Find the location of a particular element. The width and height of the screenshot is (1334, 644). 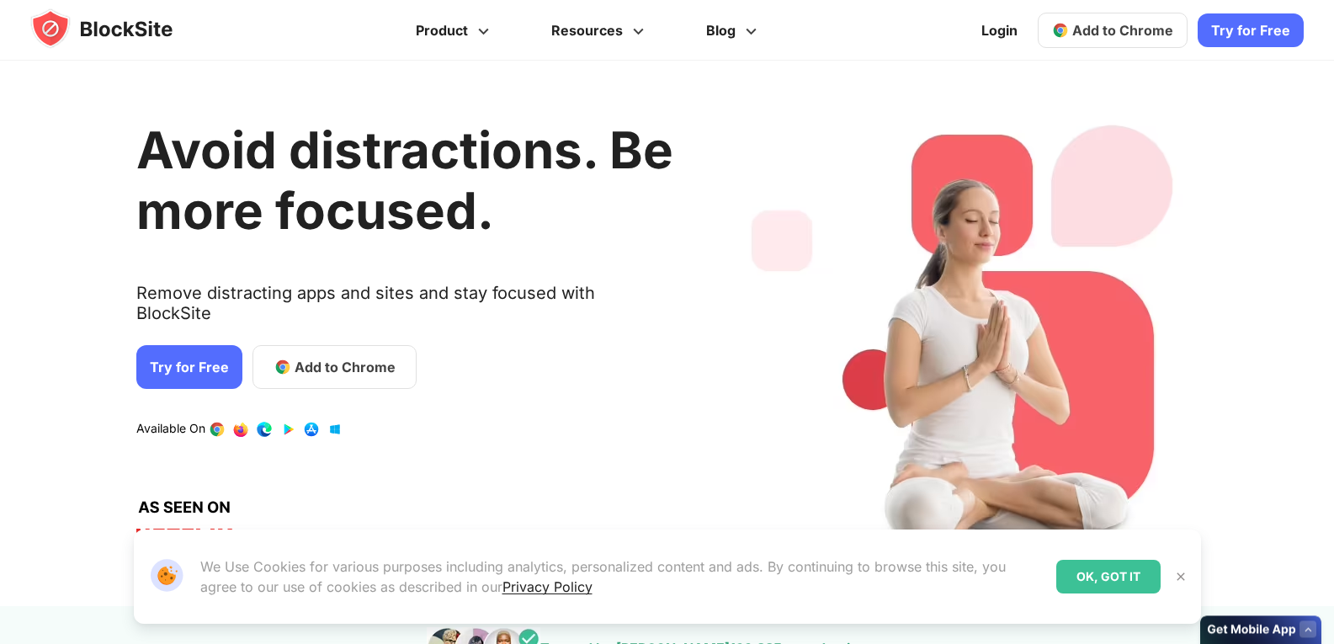

a: Privacy Policy is located at coordinates (547, 587).